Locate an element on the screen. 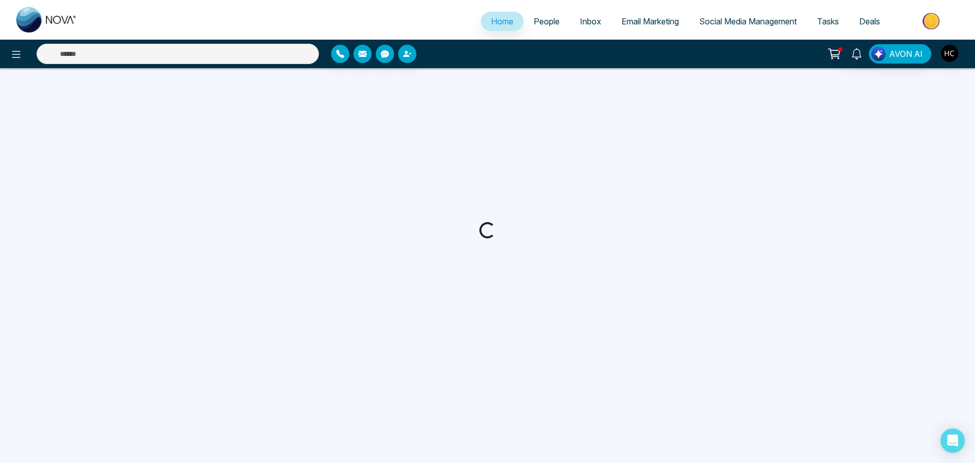  span: Deals is located at coordinates (869, 21).